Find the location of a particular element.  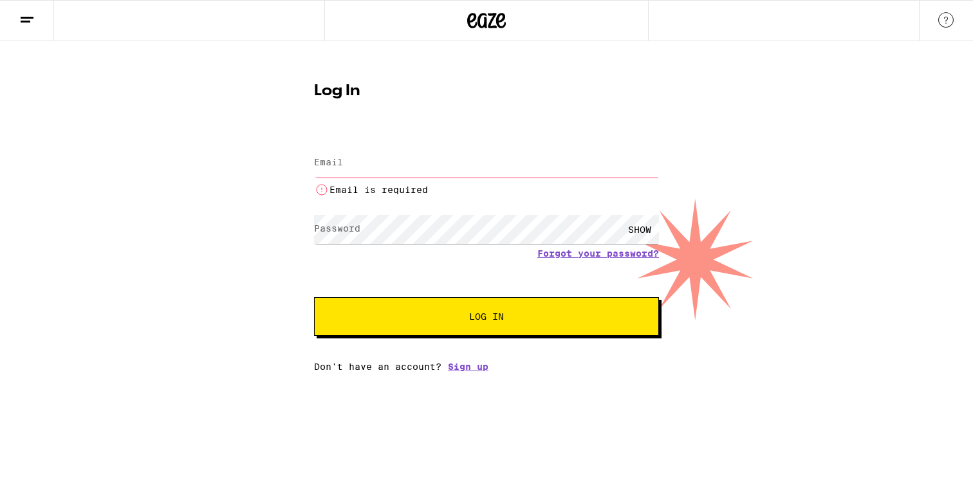

div: Don't have an account? is located at coordinates (486, 367).